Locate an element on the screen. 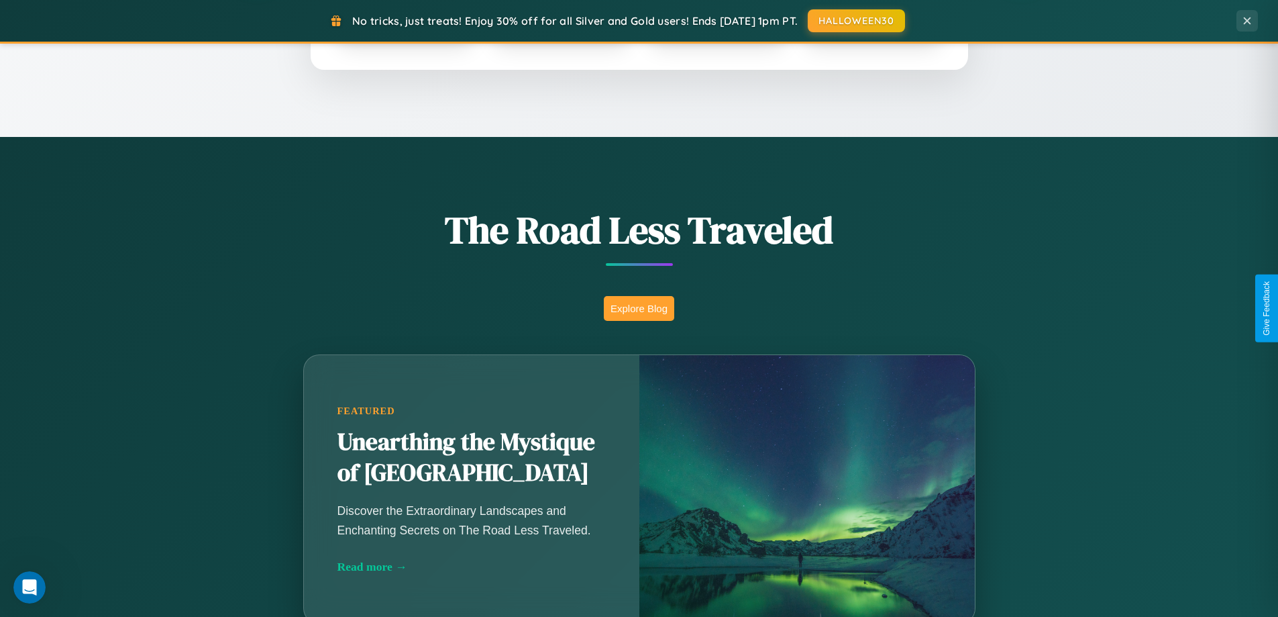 The image size is (1278, 617). div: Give Feedback is located at coordinates (1267, 308).